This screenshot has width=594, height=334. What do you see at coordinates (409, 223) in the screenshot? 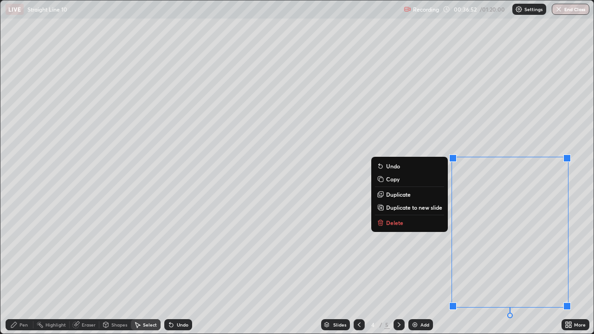
I see `button: Delete` at bounding box center [409, 223].